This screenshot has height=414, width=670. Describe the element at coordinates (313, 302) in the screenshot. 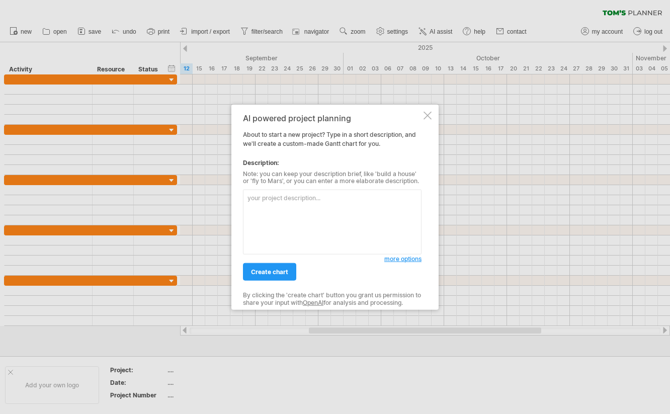

I see `a: OpenAI` at that location.